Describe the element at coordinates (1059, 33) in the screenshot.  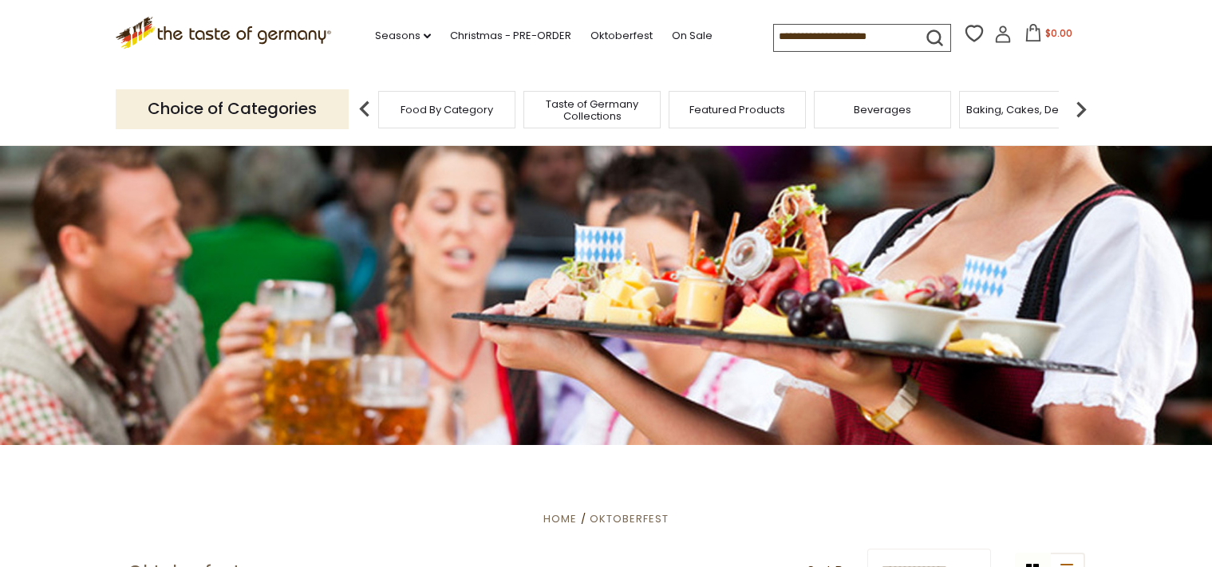
I see `span: $0.00` at that location.